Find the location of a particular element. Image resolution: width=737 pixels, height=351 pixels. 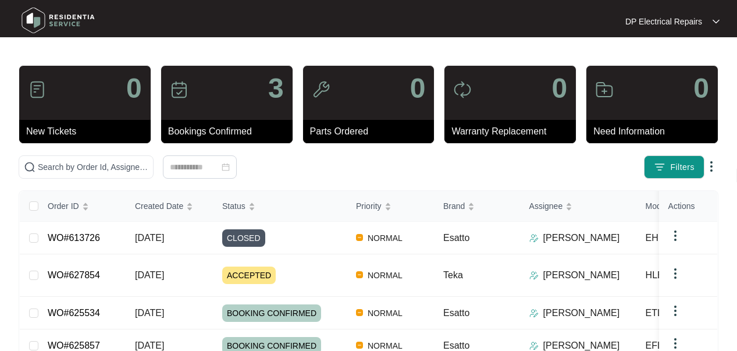

span: Order ID is located at coordinates (63, 206).